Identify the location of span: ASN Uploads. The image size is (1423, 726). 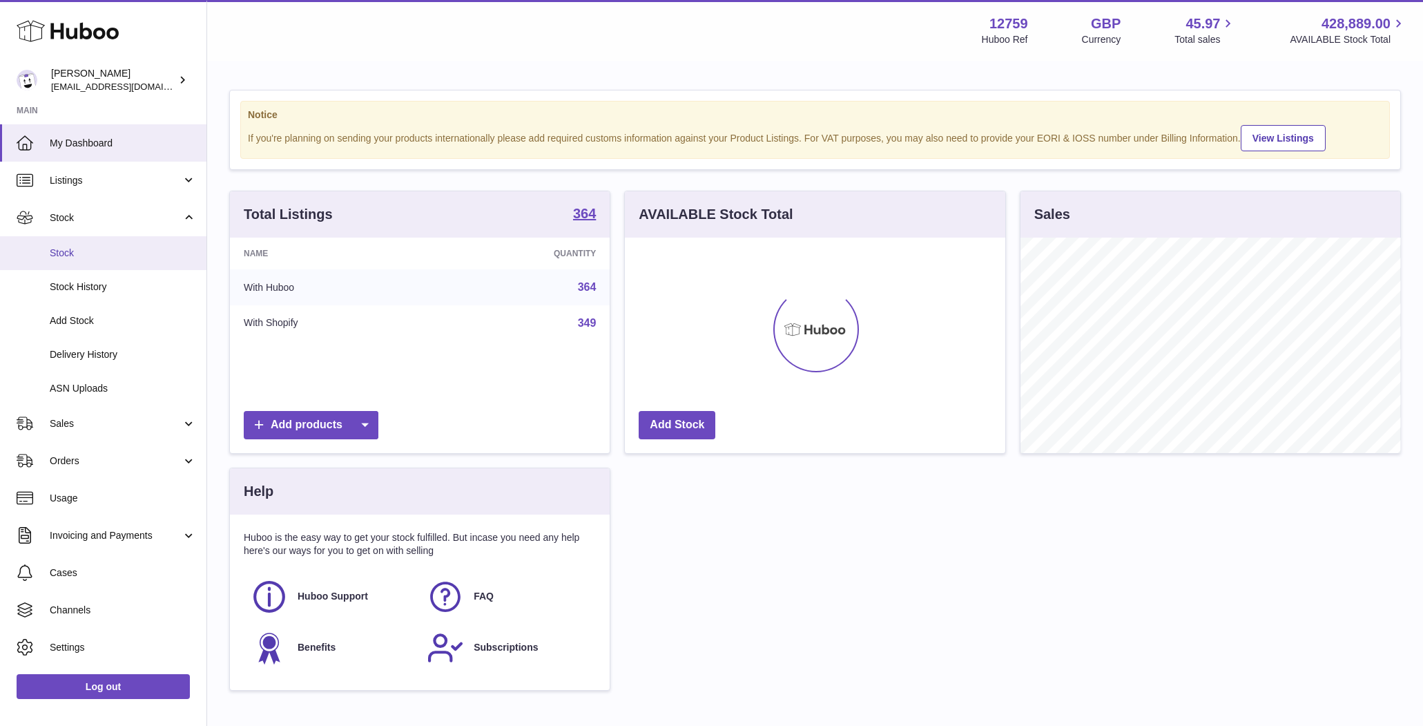
(123, 388).